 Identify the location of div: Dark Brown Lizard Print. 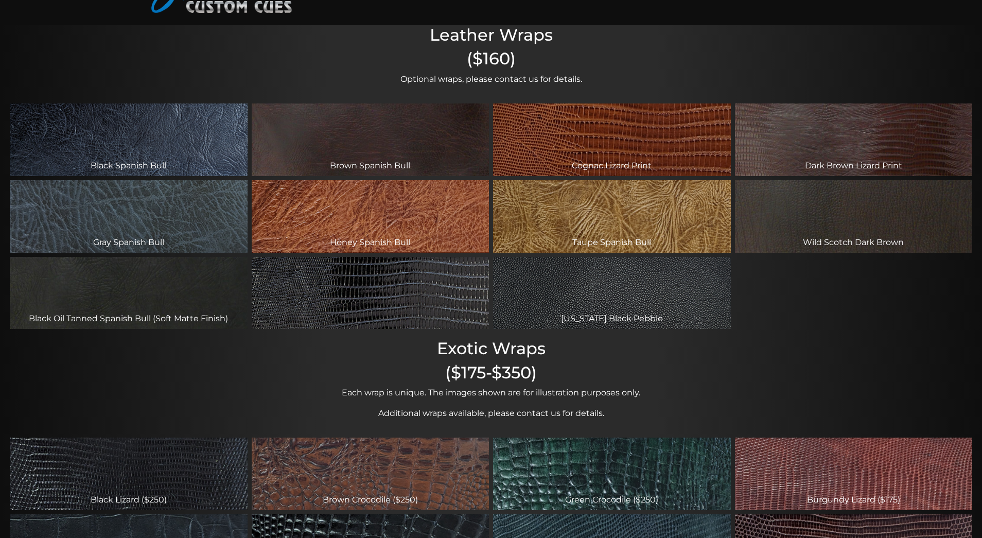
(854, 139).